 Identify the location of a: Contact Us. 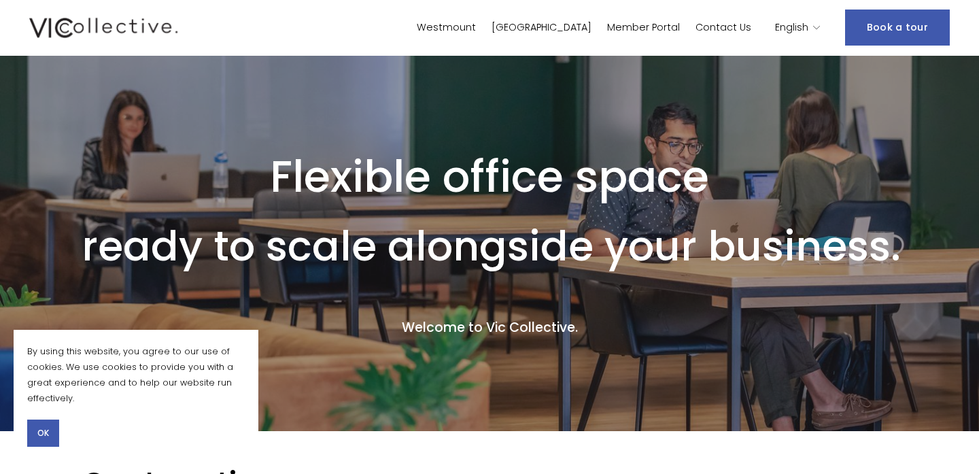
(724, 27).